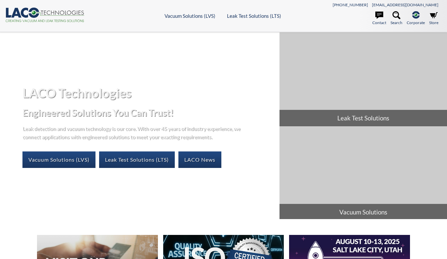 Image resolution: width=447 pixels, height=259 pixels. I want to click on a: LACO News, so click(200, 160).